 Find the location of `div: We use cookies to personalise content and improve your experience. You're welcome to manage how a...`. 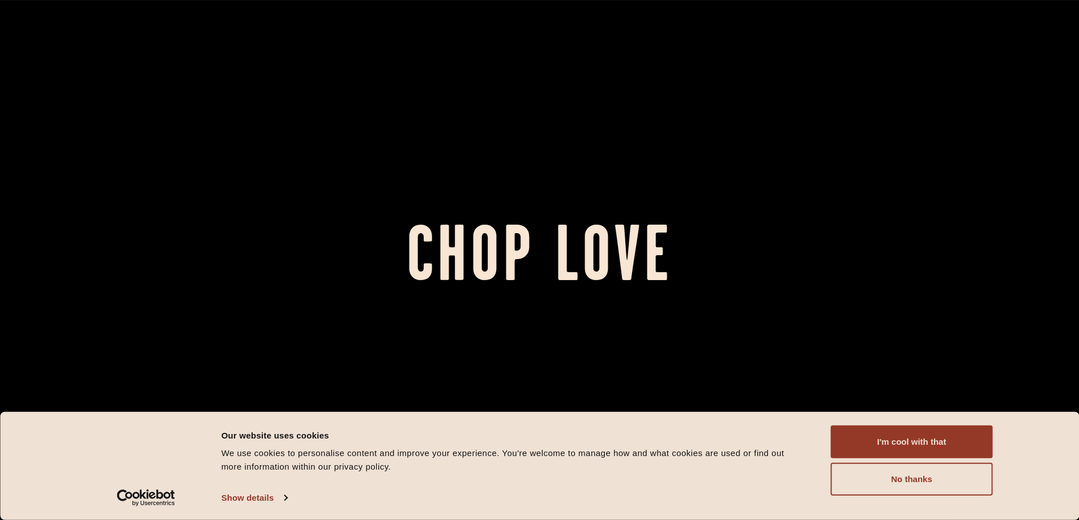

div: We use cookies to personalise content and improve your experience. You're welcome to manage how a... is located at coordinates (513, 460).